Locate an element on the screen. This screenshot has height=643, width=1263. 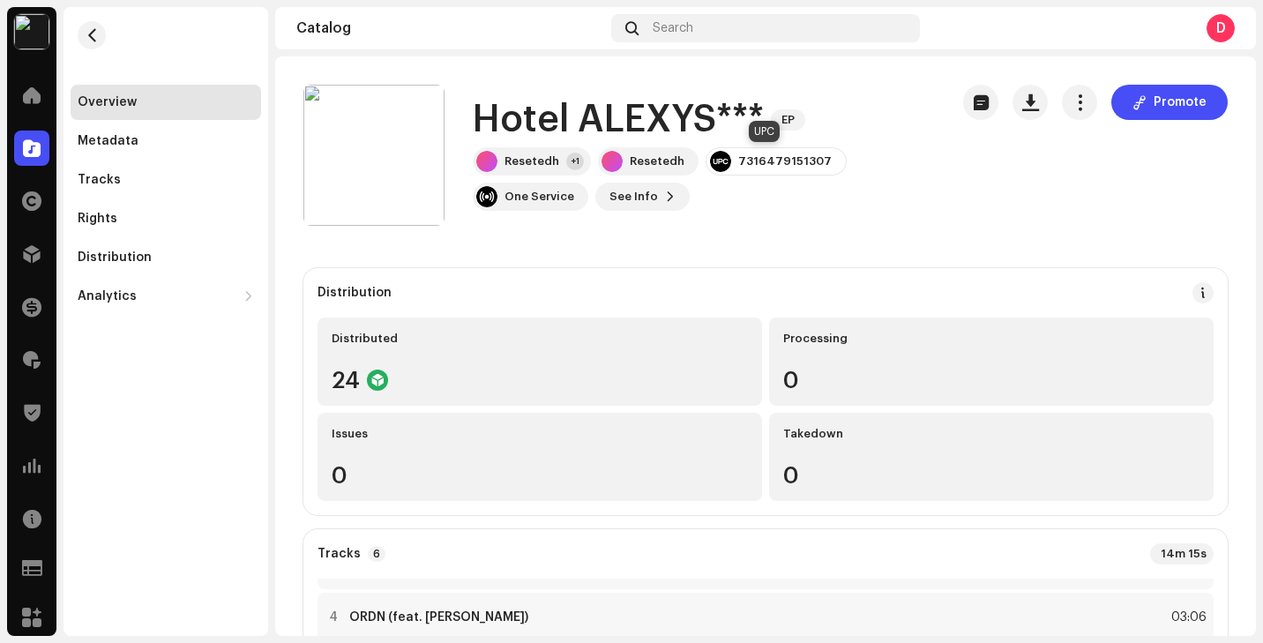
span: See Info is located at coordinates (633, 197).